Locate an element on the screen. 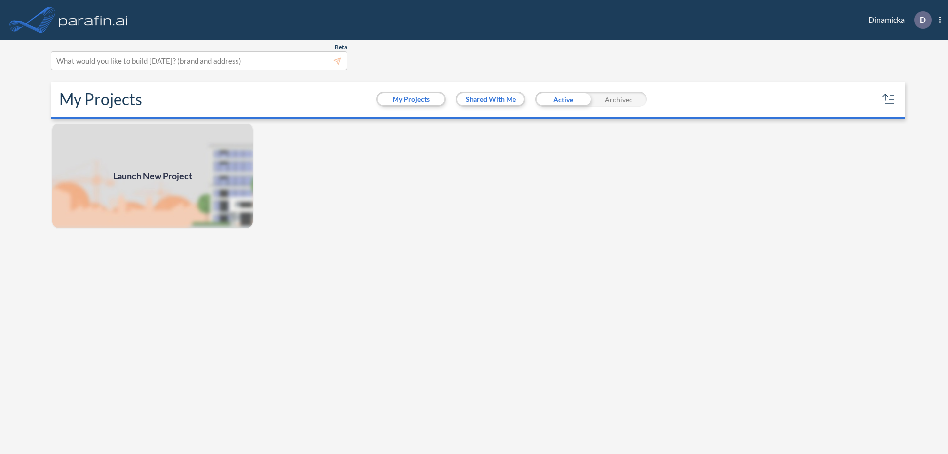  a: Launch New Project is located at coordinates (152, 176).